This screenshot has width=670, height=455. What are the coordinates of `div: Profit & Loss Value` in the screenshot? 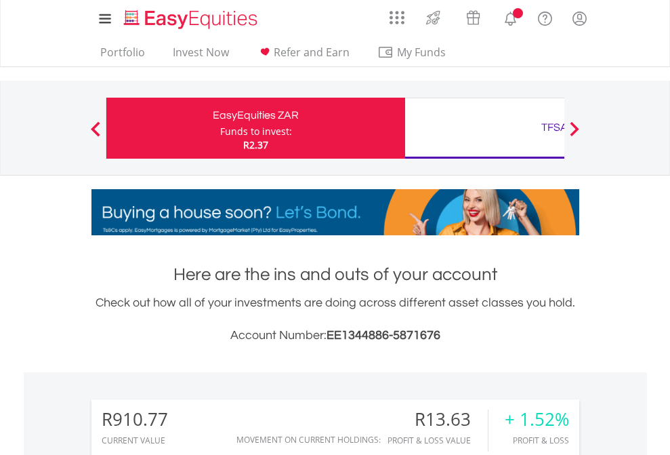 It's located at (438, 440).